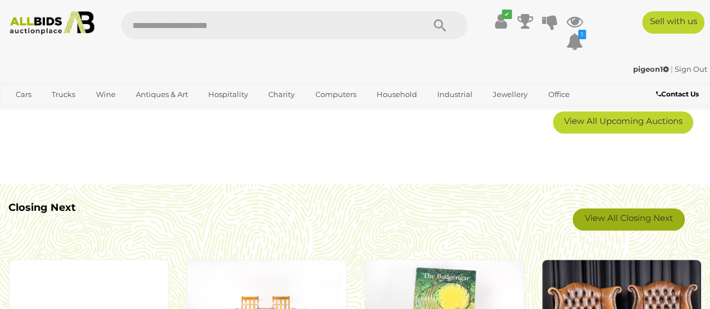 The image size is (710, 309). What do you see at coordinates (652, 69) in the screenshot?
I see `a: pigeon1` at bounding box center [652, 69].